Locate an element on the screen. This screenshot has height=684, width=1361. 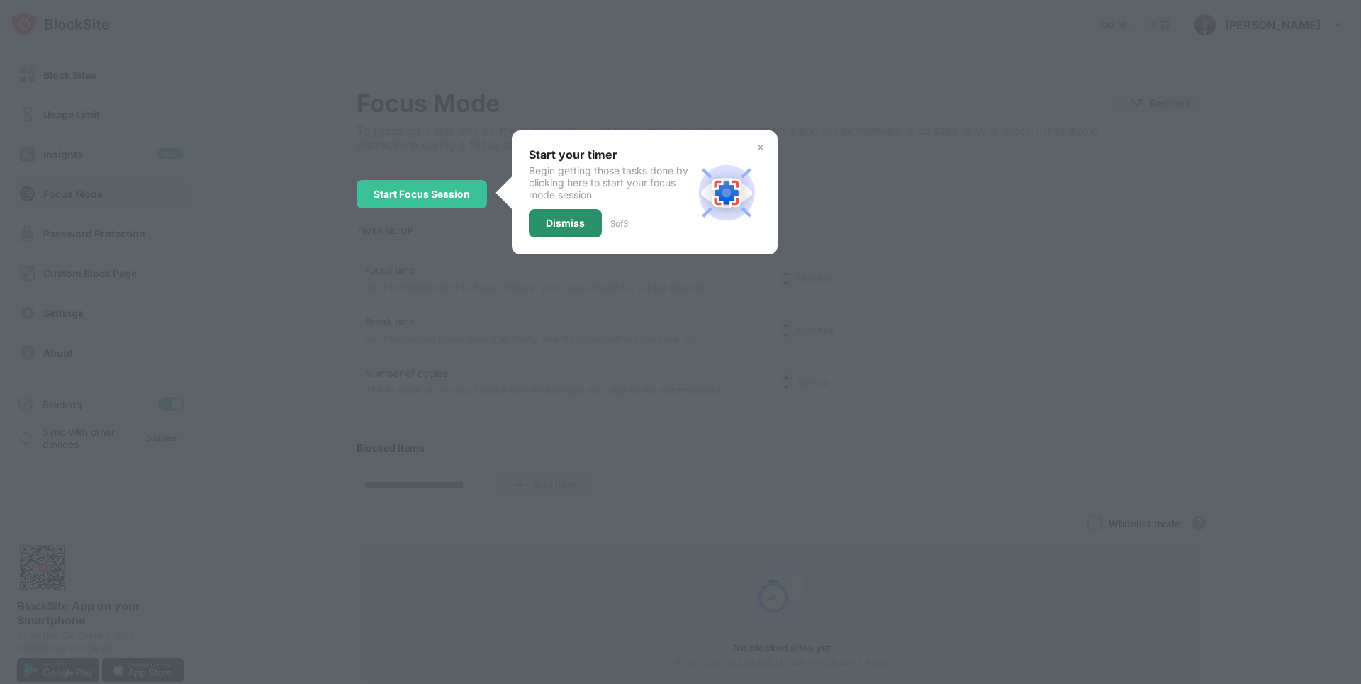
div: 3 of 3 is located at coordinates (619, 223).